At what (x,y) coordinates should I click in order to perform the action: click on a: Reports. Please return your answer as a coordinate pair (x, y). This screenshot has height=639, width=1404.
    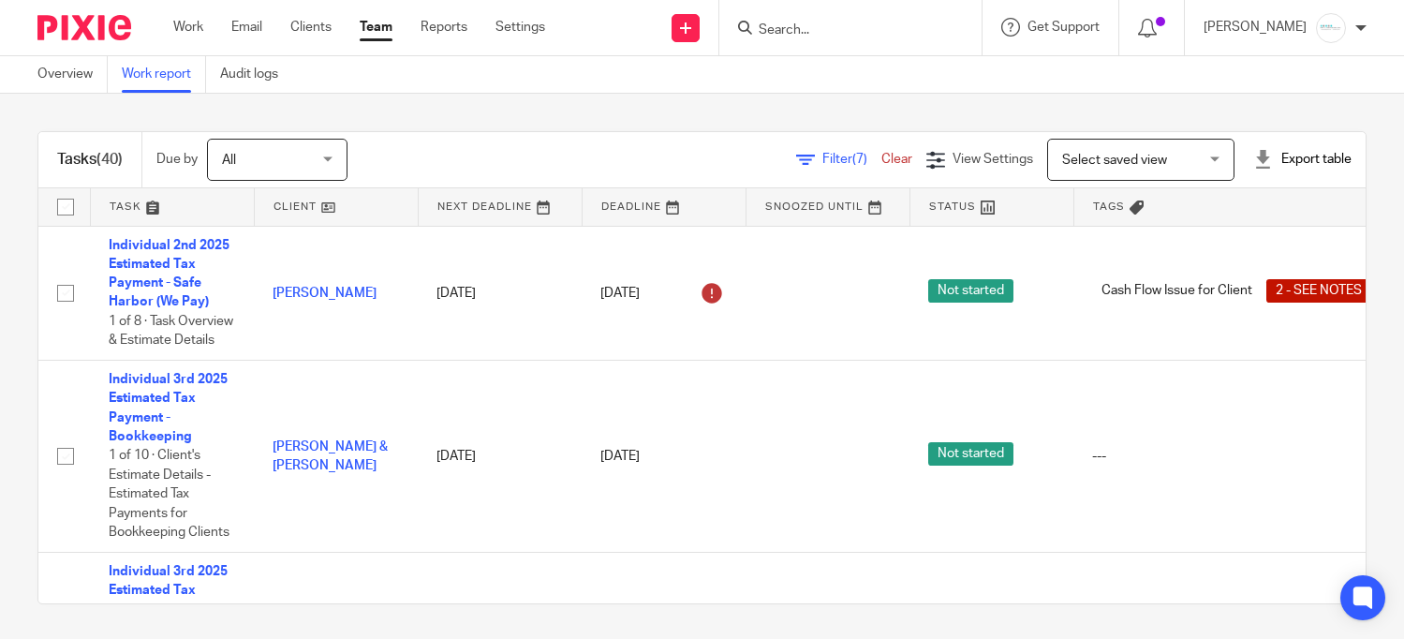
    Looking at the image, I should click on (444, 27).